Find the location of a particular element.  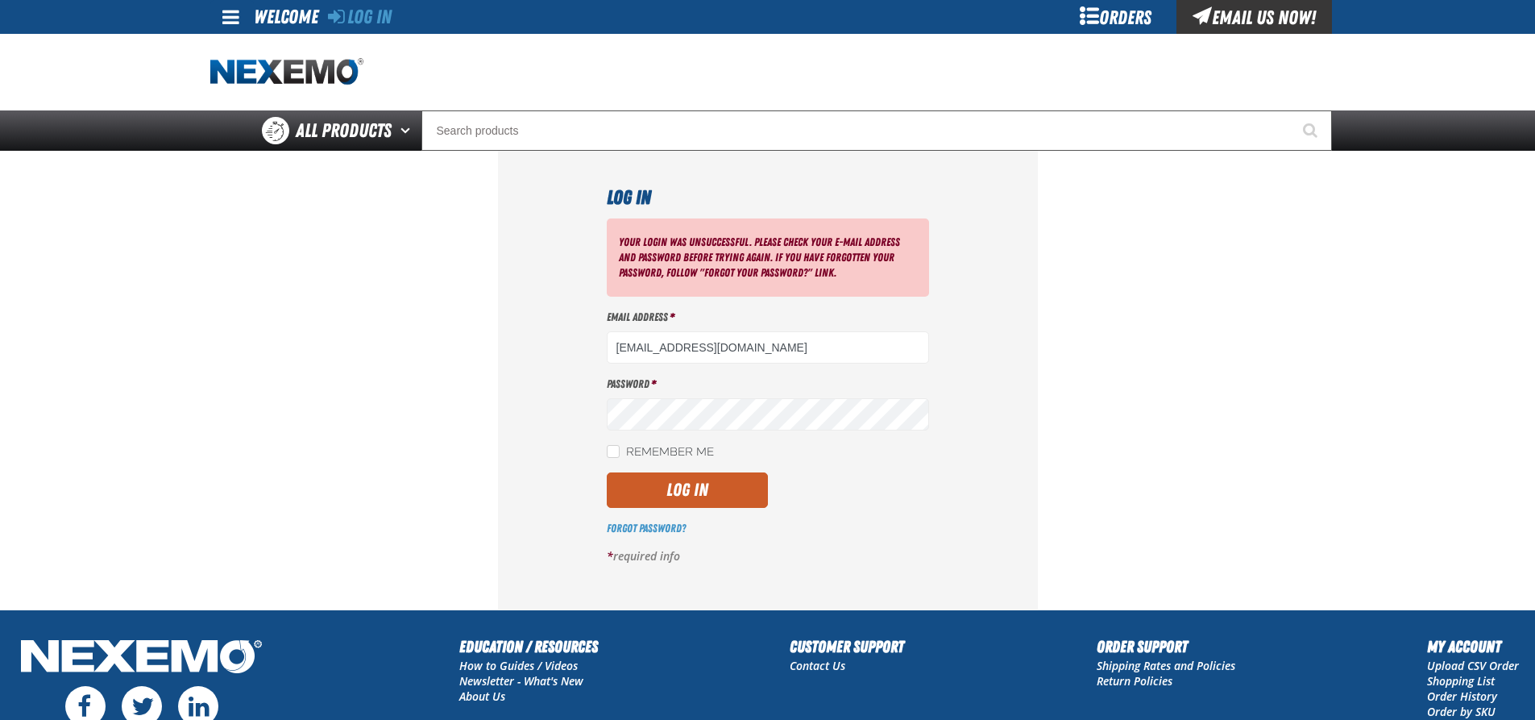

a: Upload CSV Order is located at coordinates (1473, 665).